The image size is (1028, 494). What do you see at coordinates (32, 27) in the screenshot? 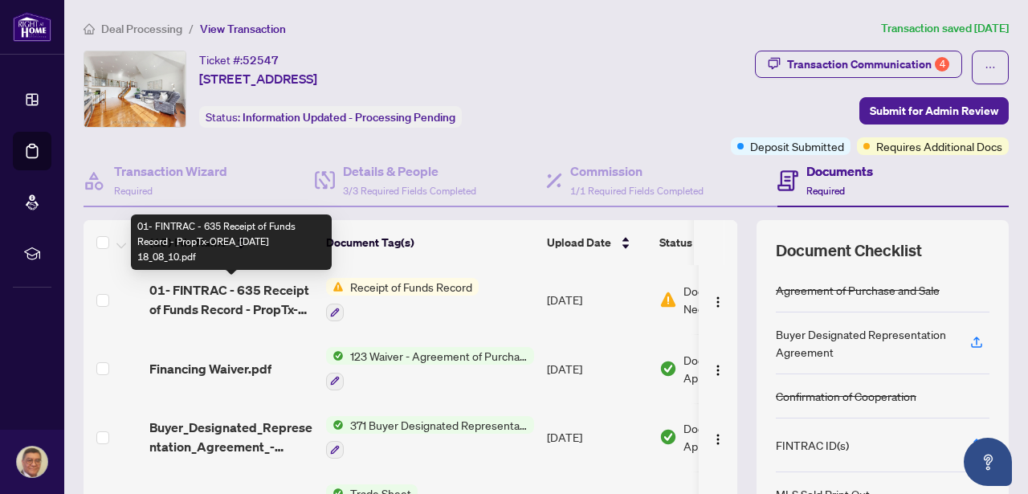
I see `img: logo` at bounding box center [32, 27].